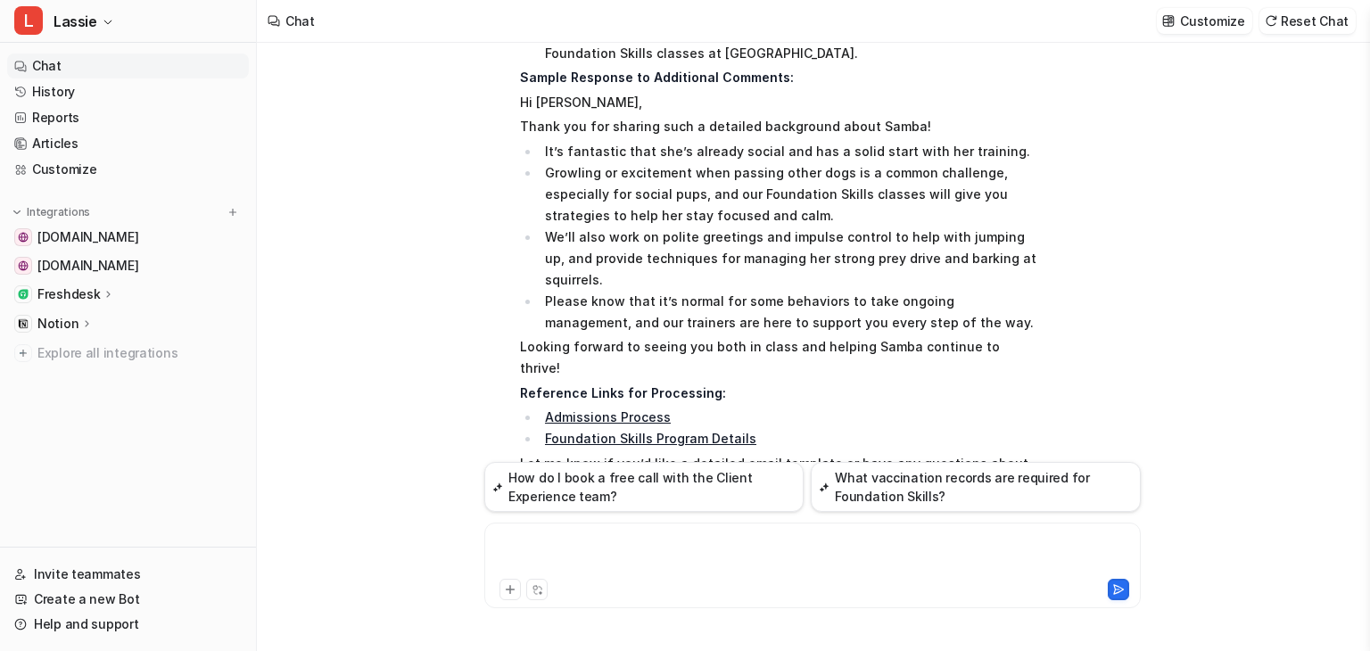 The image size is (1370, 651). I want to click on p: Integrations, so click(58, 212).